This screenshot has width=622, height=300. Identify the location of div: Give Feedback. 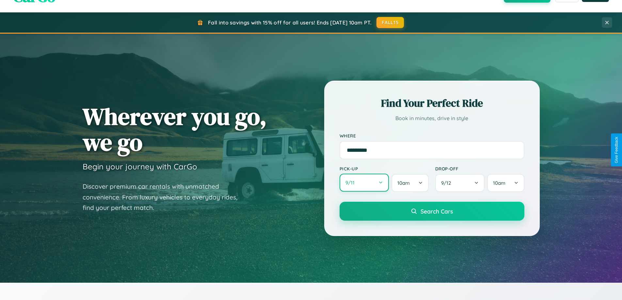
(616, 150).